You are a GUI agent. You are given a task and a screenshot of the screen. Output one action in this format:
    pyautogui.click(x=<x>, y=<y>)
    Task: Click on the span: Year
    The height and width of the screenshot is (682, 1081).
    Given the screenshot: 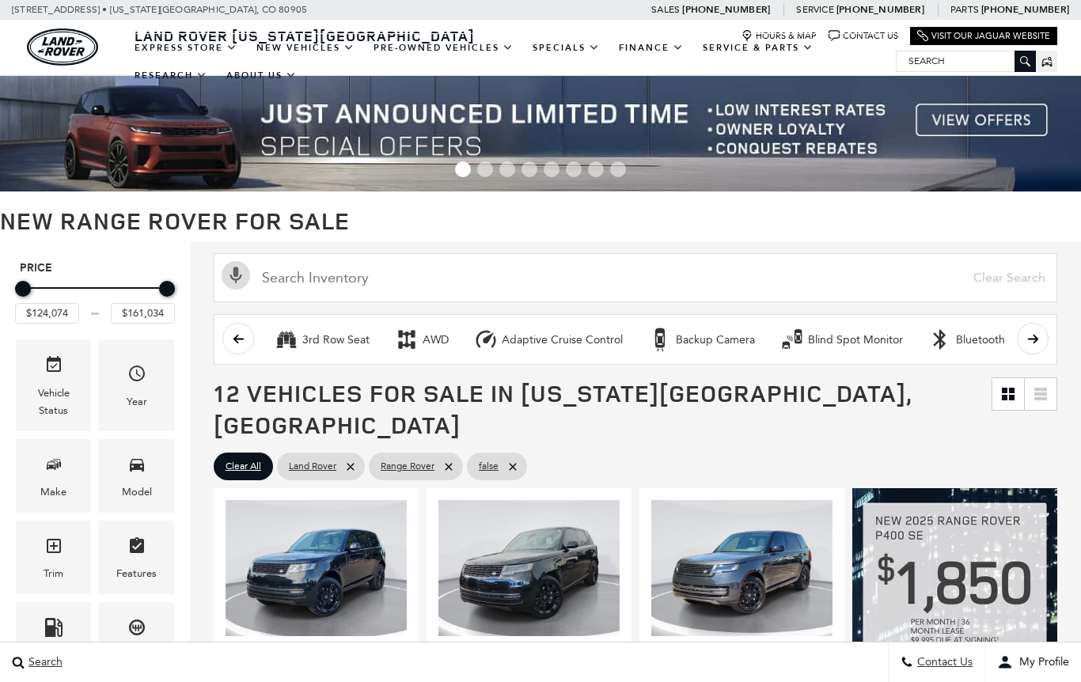 What is the action you would take?
    pyautogui.click(x=137, y=376)
    